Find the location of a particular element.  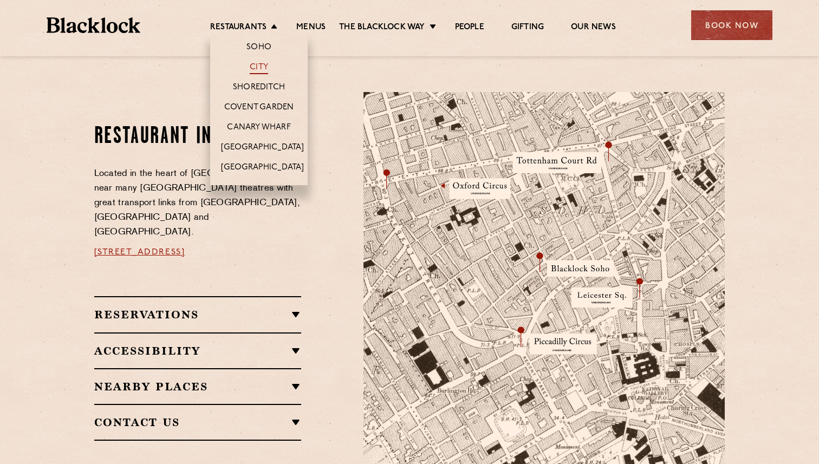

a: Our News is located at coordinates (593, 28).